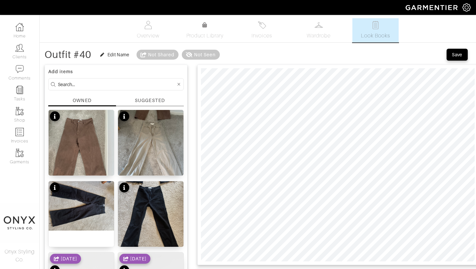 This screenshot has height=269, width=476. What do you see at coordinates (205, 55) in the screenshot?
I see `div: Not Seen` at bounding box center [205, 55].